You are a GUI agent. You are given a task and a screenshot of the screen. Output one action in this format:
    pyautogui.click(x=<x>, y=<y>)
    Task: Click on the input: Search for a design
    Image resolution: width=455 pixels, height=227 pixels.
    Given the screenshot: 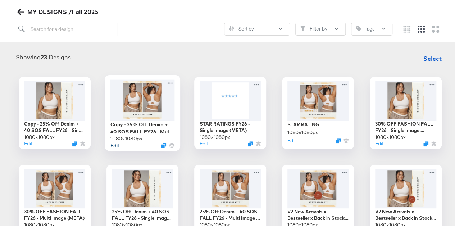 What is the action you would take?
    pyautogui.click(x=66, y=28)
    